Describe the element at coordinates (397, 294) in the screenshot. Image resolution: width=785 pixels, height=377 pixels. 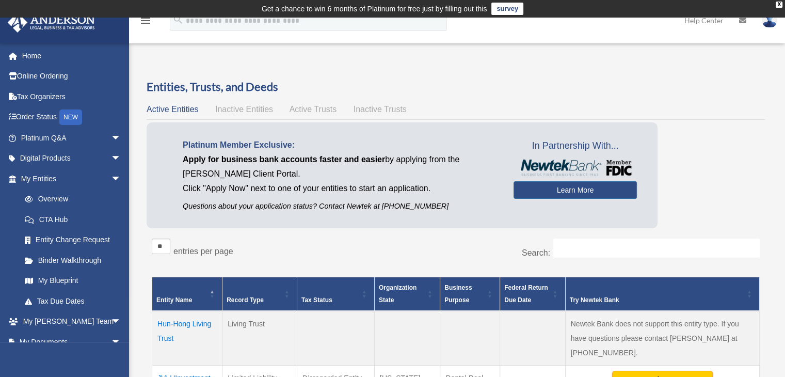
I see `span: Organization State` at that location.